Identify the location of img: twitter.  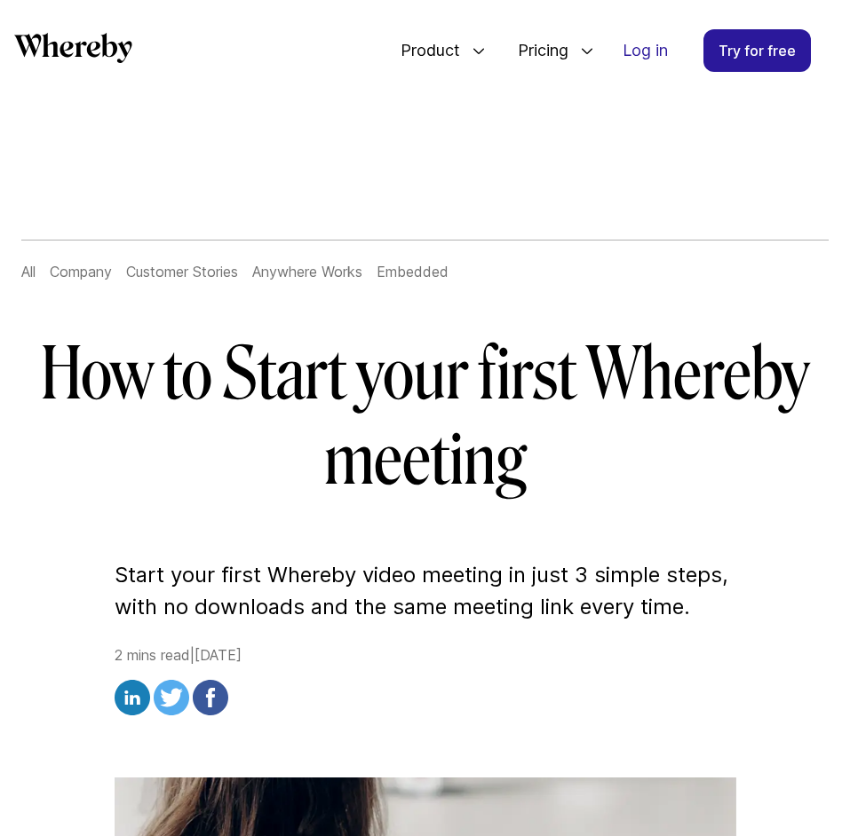
(171, 698).